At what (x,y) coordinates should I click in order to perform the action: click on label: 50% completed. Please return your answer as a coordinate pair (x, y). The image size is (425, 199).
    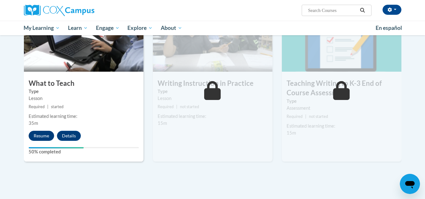
    Looking at the image, I should click on (84, 152).